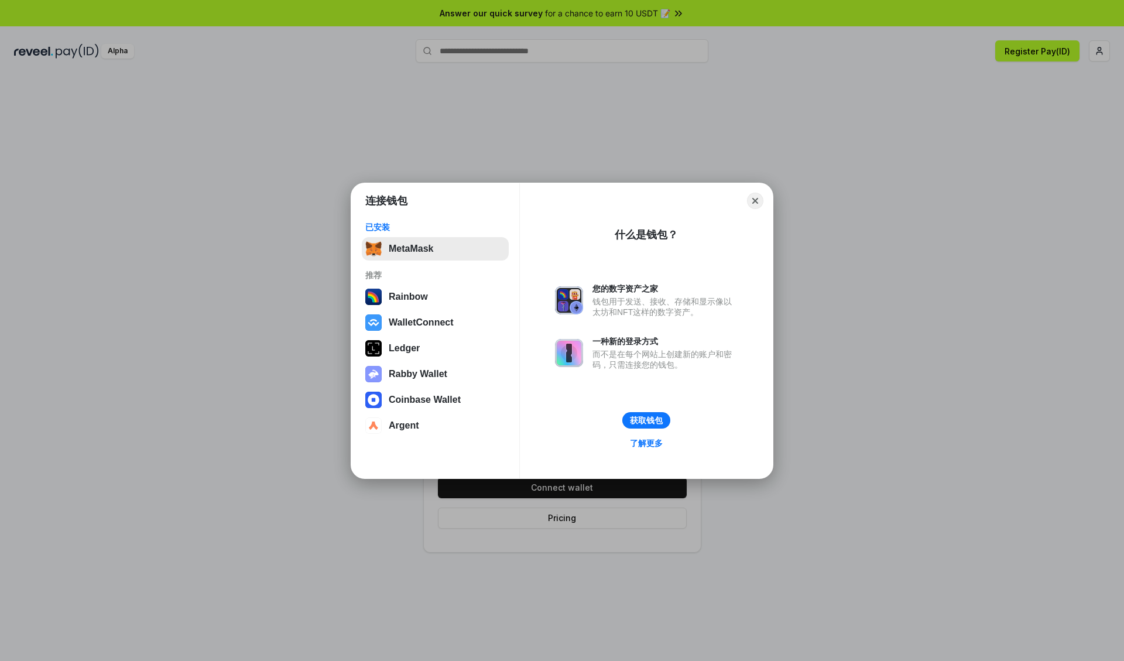 The image size is (1124, 661). I want to click on div: 钱包用于发送、接收、存储和显示像以太坊和NFT这样的数字资产。, so click(665, 307).